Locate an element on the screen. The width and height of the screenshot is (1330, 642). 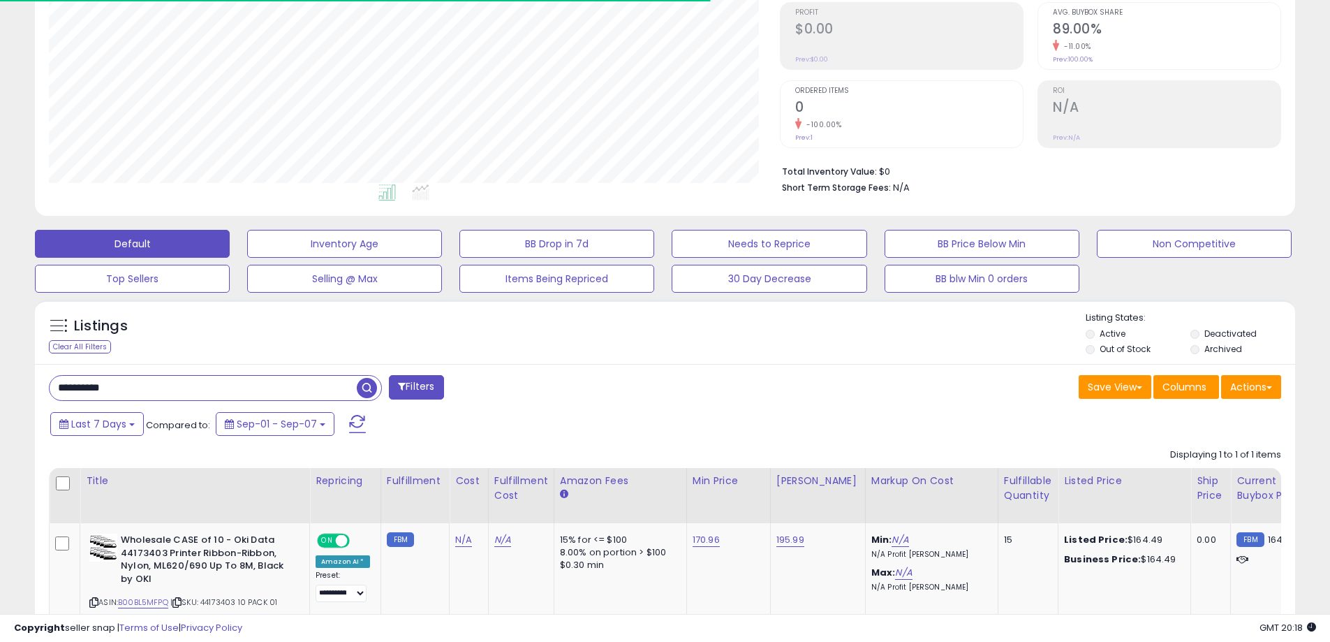
li: $0 is located at coordinates (1026, 170).